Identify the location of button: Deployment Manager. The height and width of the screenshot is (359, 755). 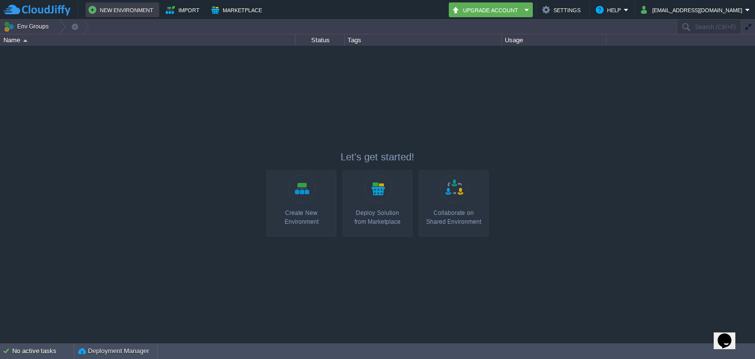
(114, 351).